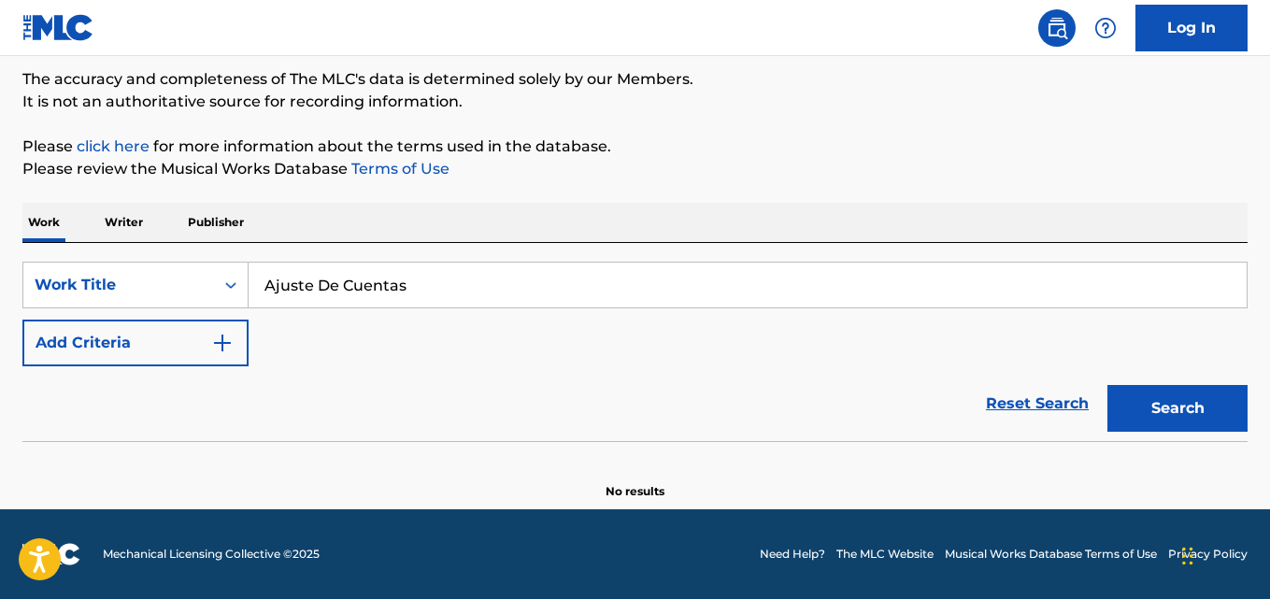  What do you see at coordinates (51, 554) in the screenshot?
I see `img: logo` at bounding box center [51, 554].